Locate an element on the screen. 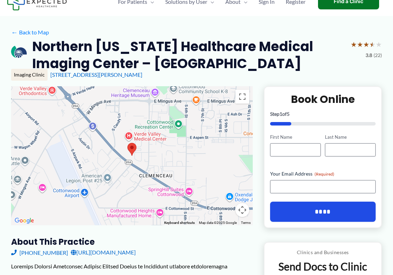 This screenshot has width=393, height=275. label: Last Name is located at coordinates (351, 137).